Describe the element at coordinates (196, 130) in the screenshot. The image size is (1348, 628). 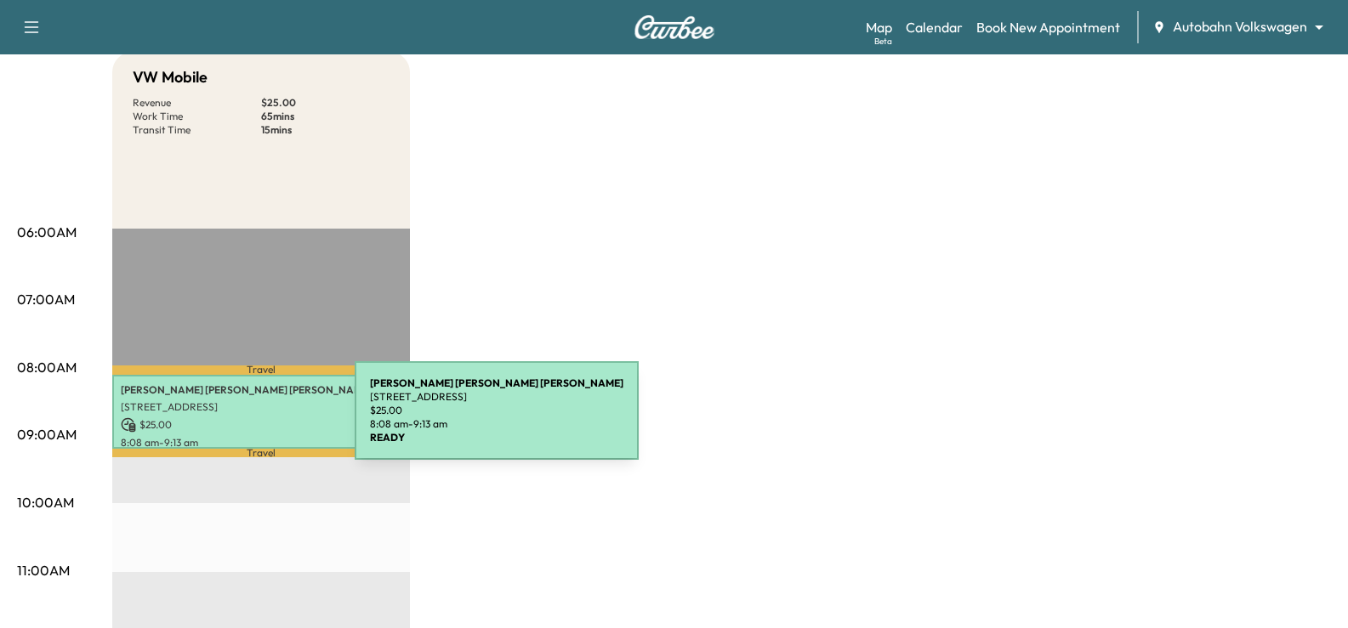
I see `p: Transit Time` at that location.